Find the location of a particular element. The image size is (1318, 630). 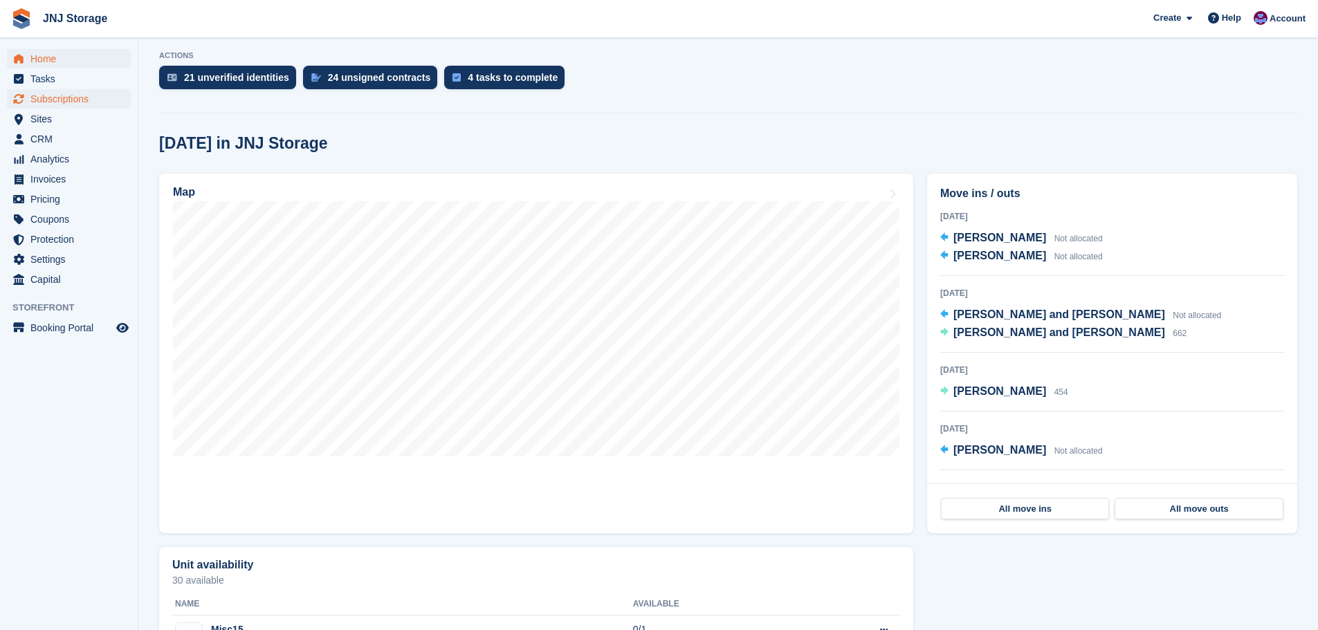

img: task-75834270c22a3079a89374b754ae025e5fb1db73e45f91037f5363f120a921f8.svg is located at coordinates (457, 78).